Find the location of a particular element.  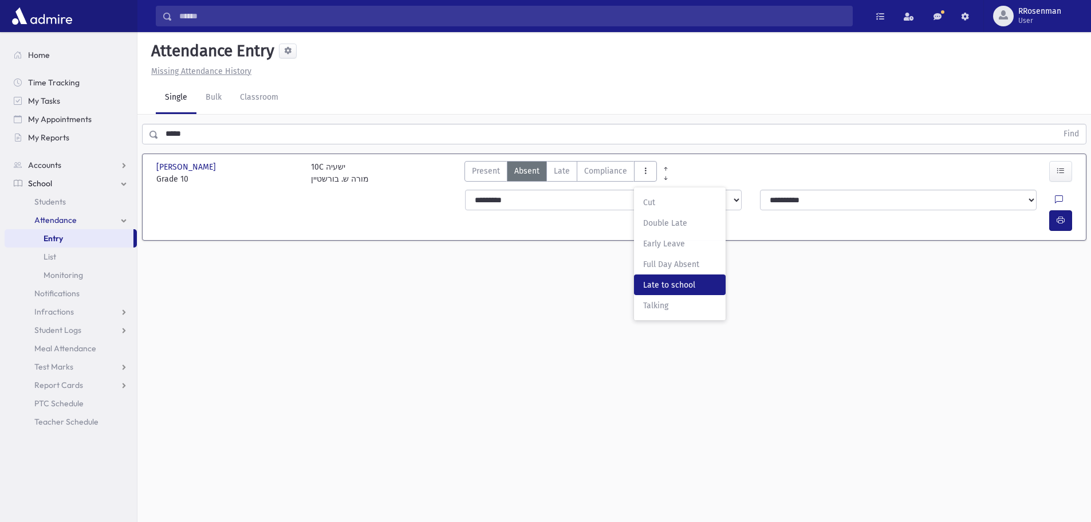

span: Absent is located at coordinates (527, 171).